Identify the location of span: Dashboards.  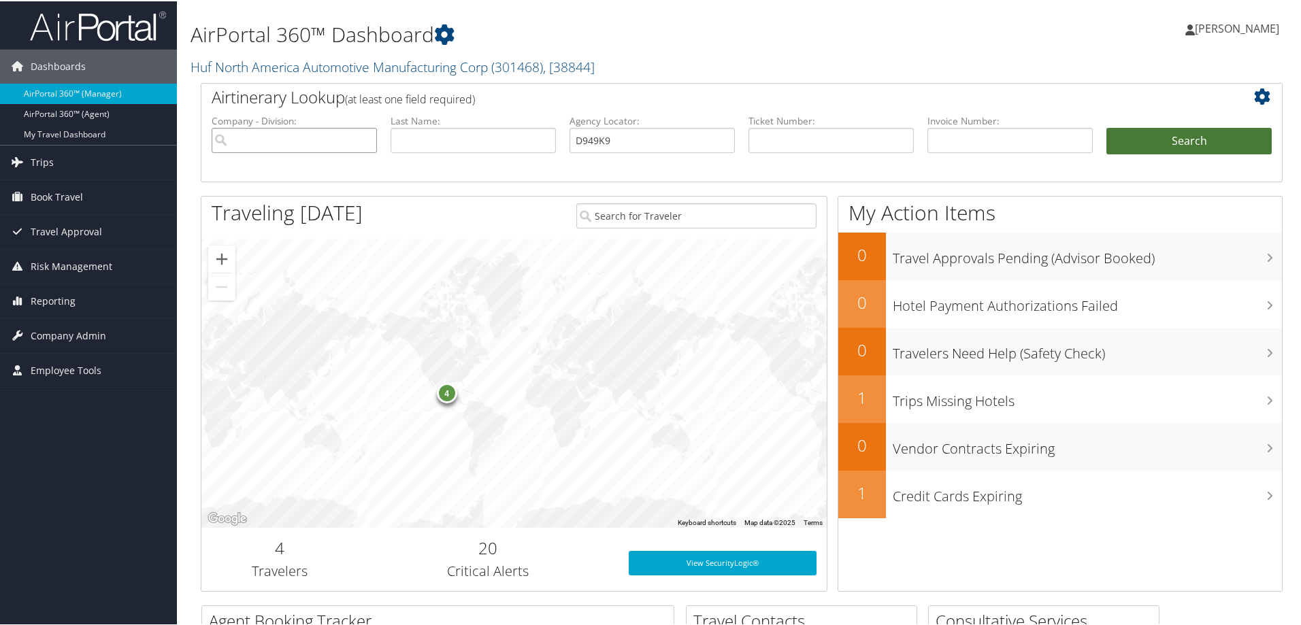
(58, 65).